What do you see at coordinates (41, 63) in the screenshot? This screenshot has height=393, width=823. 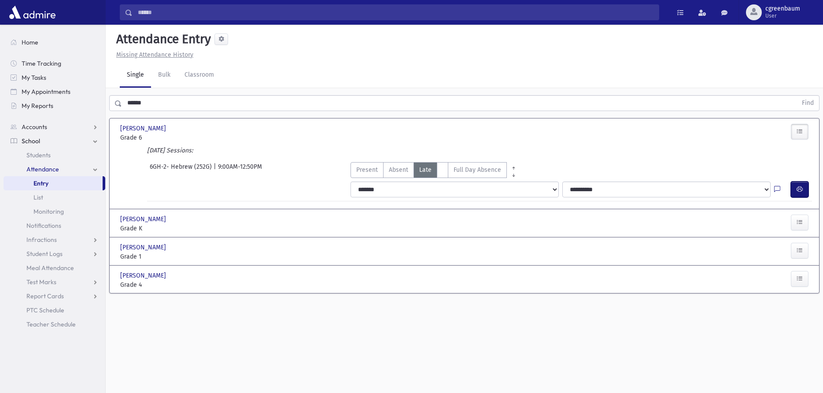 I see `span: Time Tracking` at bounding box center [41, 63].